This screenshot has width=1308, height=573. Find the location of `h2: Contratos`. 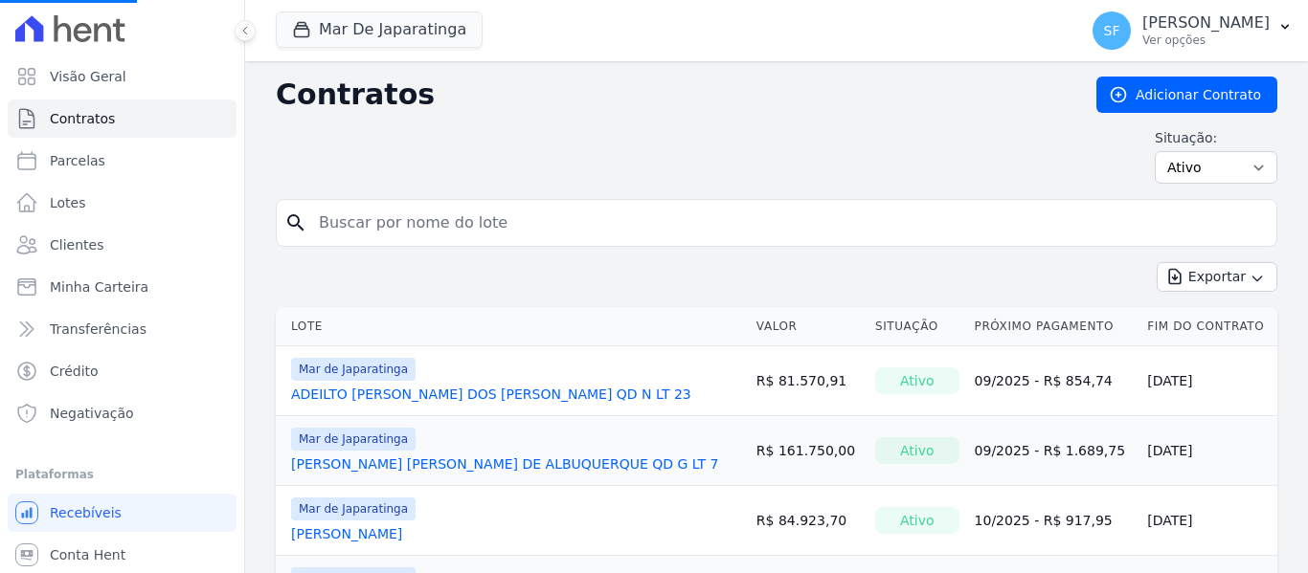

h2: Contratos is located at coordinates (670, 95).